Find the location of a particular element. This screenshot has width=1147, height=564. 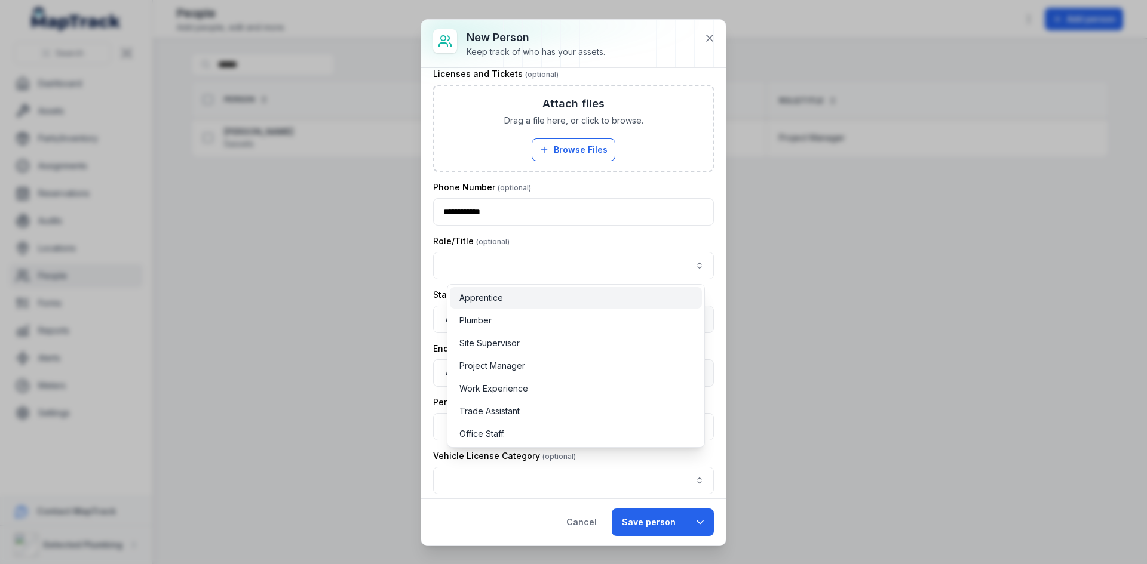

span: Work Experience is located at coordinates (493, 389).